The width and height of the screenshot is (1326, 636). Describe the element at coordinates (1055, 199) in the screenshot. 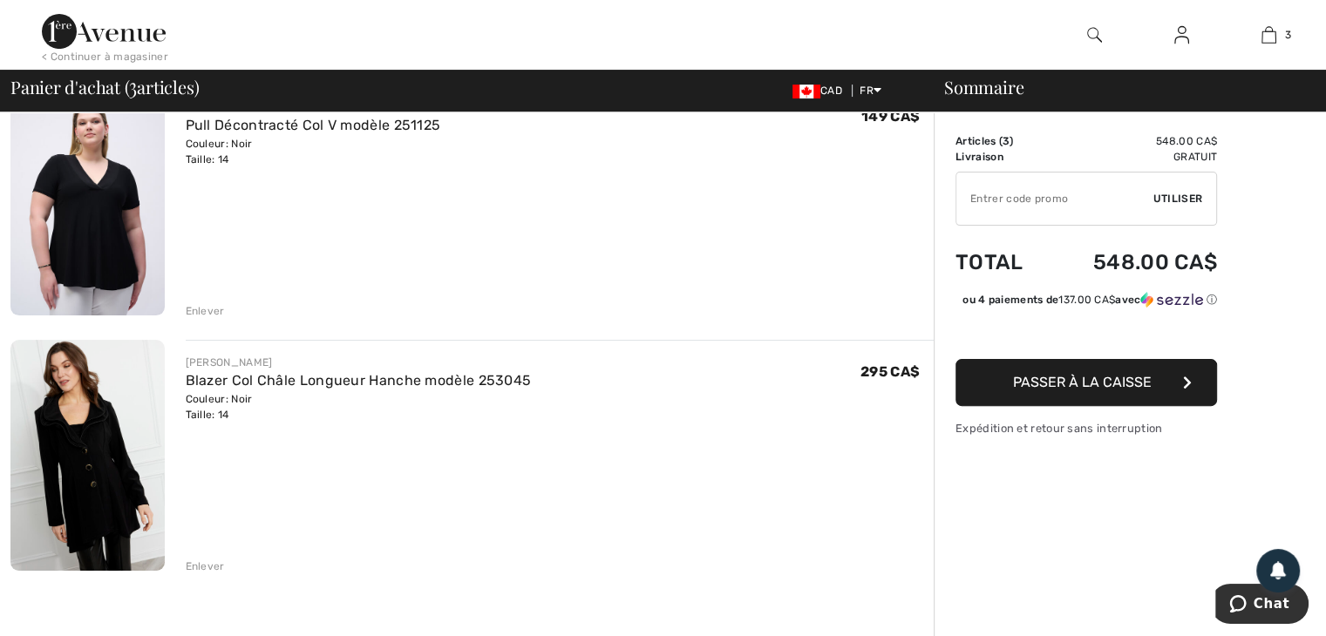

I see `input: Code promo` at that location.